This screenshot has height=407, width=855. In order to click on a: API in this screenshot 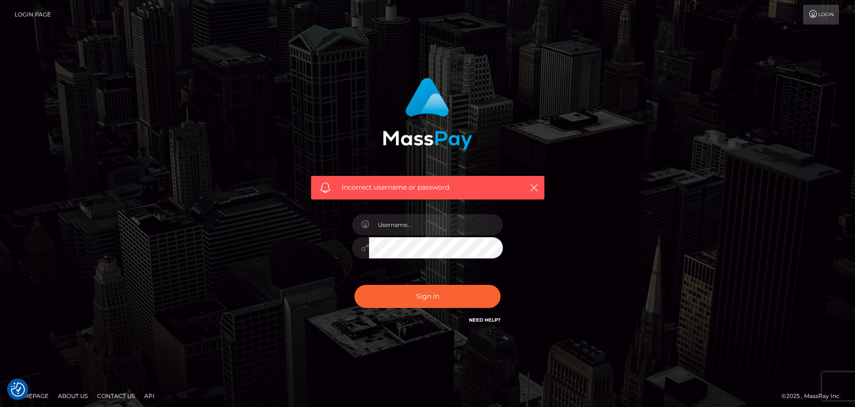, I will do `click(149, 396)`.